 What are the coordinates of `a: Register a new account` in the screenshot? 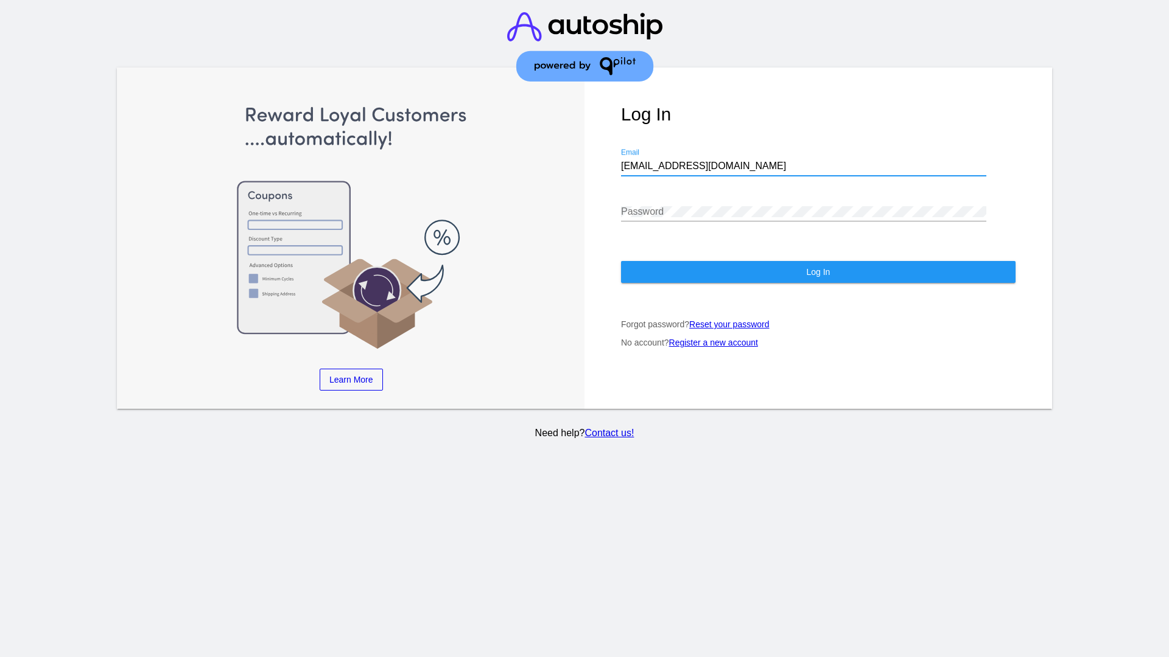 It's located at (713, 343).